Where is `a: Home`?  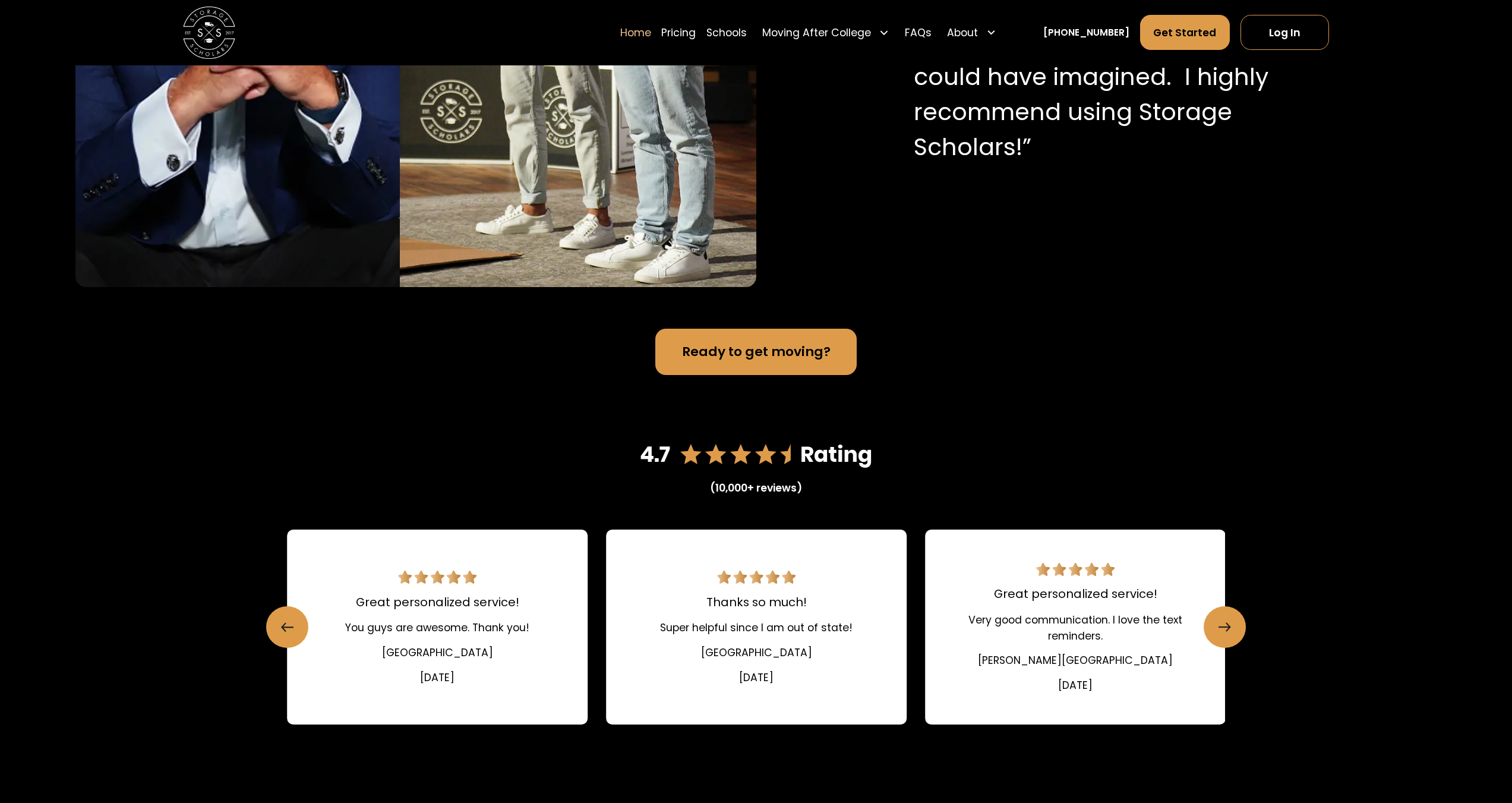 a: Home is located at coordinates (636, 32).